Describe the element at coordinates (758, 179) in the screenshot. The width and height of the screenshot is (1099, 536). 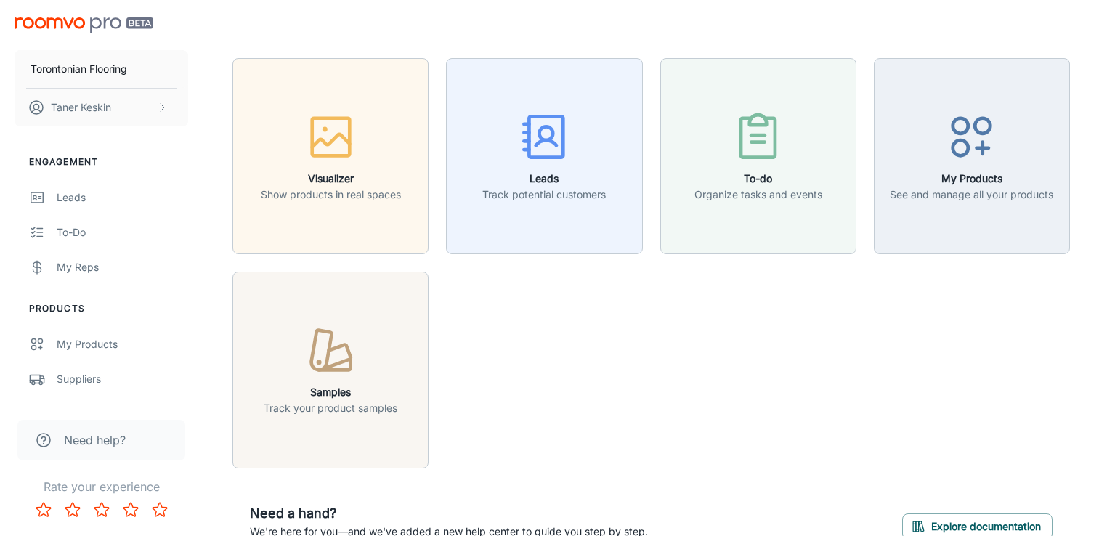
I see `h6: To-do` at that location.